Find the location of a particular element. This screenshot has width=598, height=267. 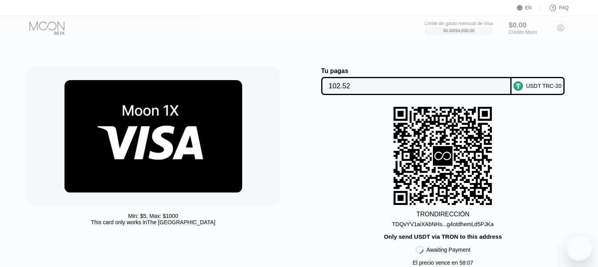

div: $0.00 / $4,000.00 is located at coordinates (459, 31).